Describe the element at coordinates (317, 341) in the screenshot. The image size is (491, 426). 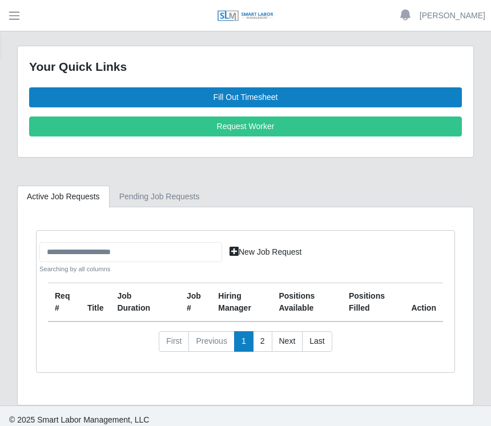
I see `a: Last` at that location.